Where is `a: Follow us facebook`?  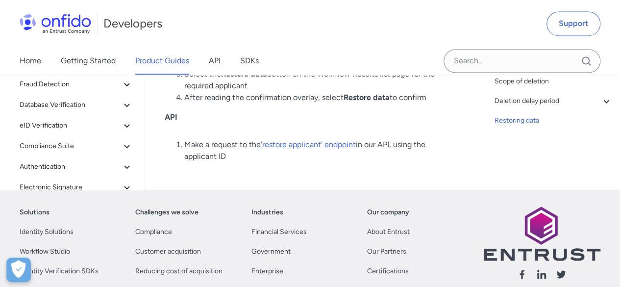 a: Follow us facebook is located at coordinates (522, 275).